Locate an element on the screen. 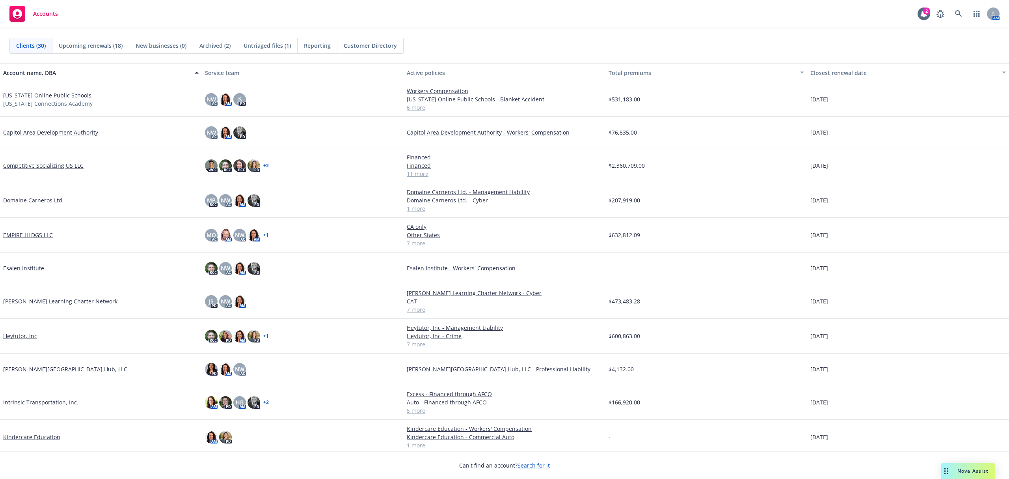 Image resolution: width=1009 pixels, height=479 pixels. a: Report a Bug is located at coordinates (940, 14).